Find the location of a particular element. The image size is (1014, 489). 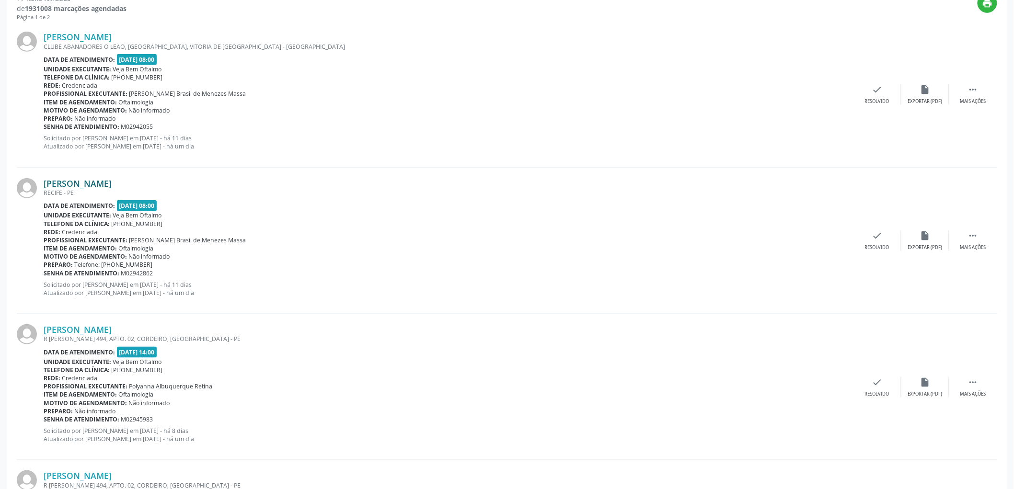

div: RECIFE - PE is located at coordinates (449, 193).